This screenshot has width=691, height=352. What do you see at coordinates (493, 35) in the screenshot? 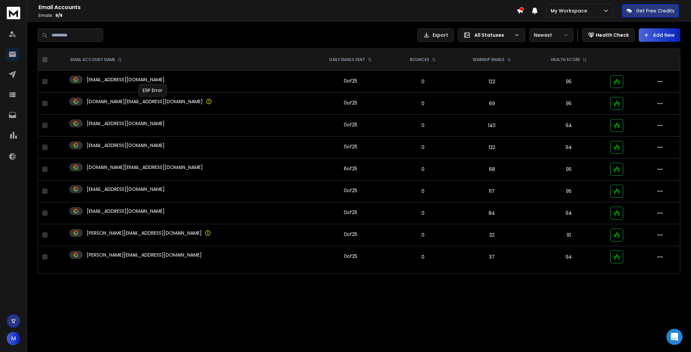
I see `p: All Statuses` at bounding box center [493, 35].